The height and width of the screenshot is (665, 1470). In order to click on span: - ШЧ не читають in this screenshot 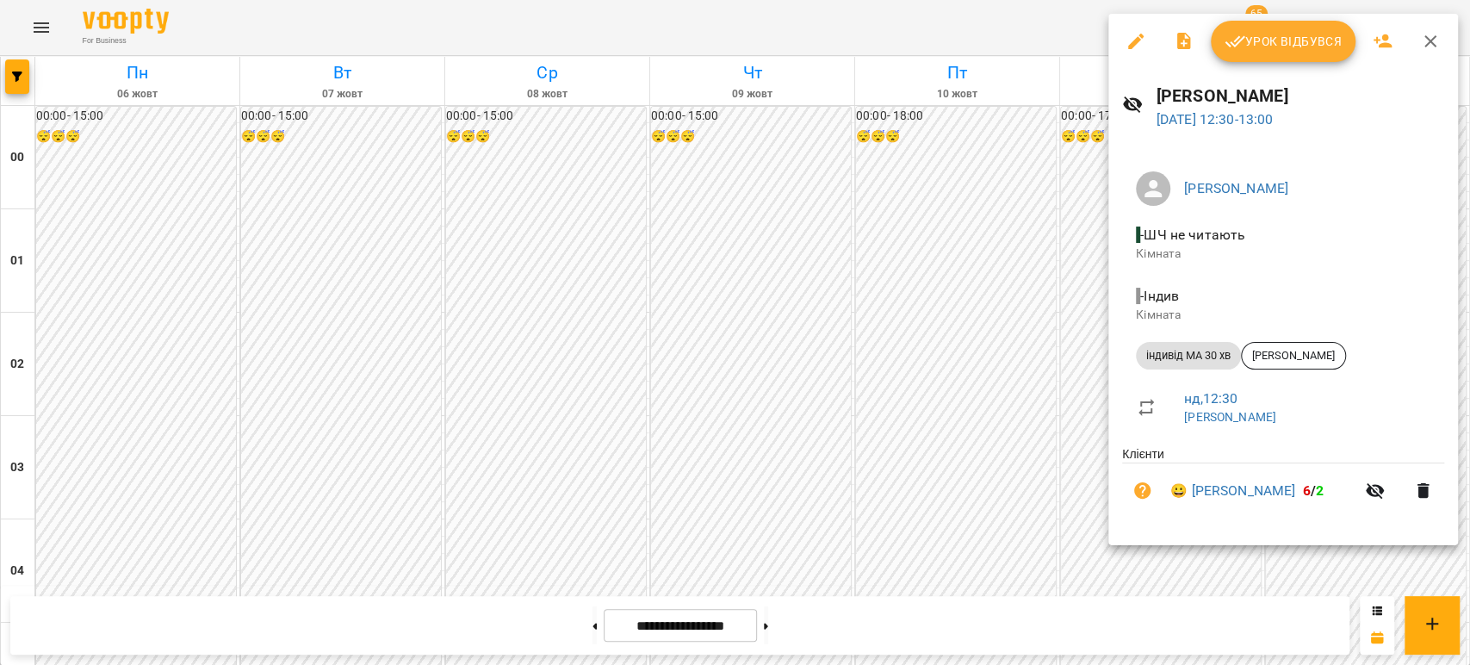, I will do `click(1192, 234)`.